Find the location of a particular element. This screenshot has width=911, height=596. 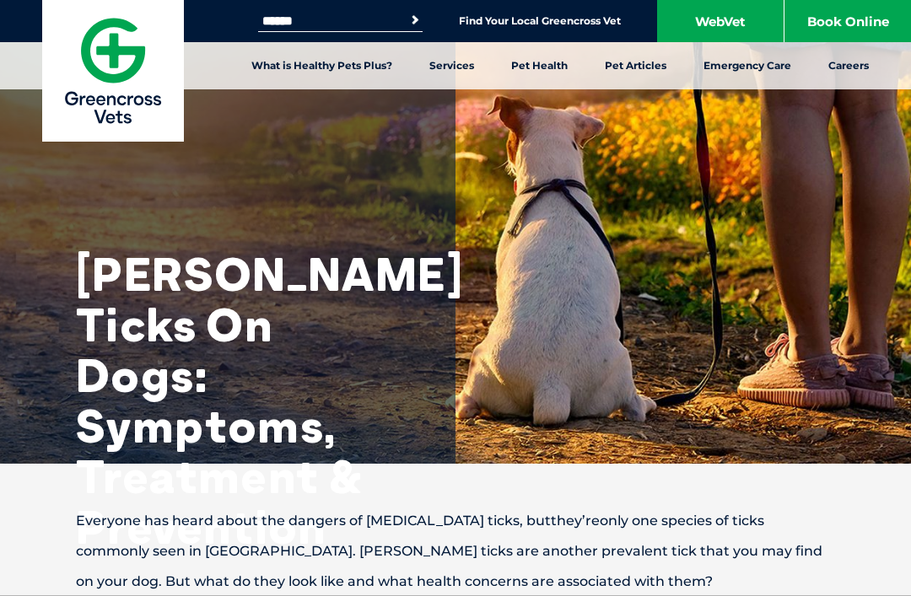

a: Find Your Local Greencross Vet is located at coordinates (540, 21).